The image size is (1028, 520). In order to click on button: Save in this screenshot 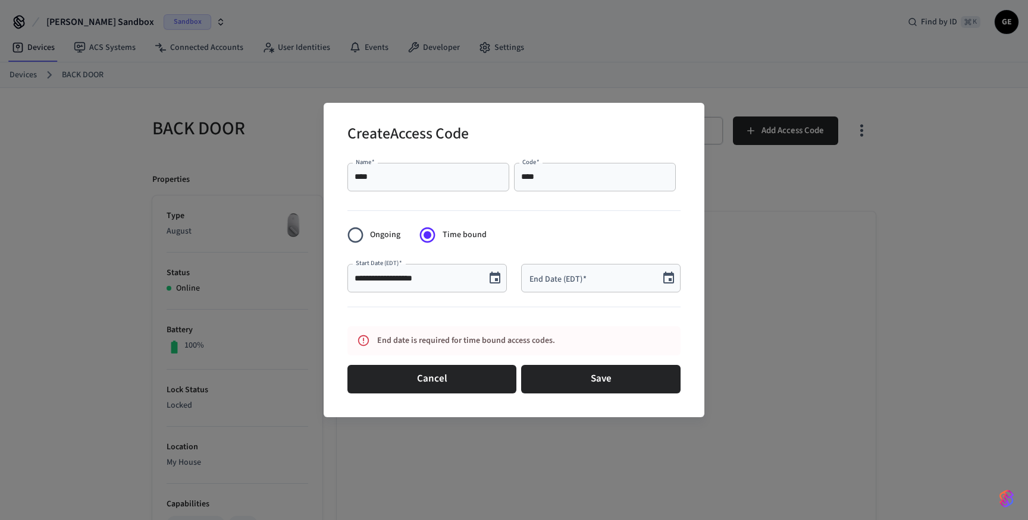, I will do `click(601, 380)`.